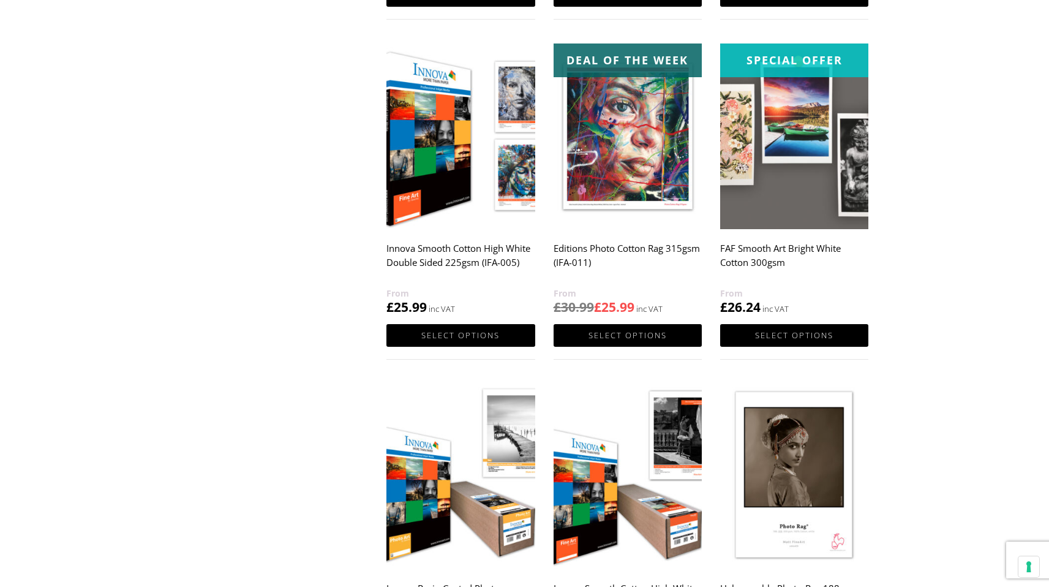 This screenshot has width=1049, height=587. What do you see at coordinates (460, 179) in the screenshot?
I see `a: Innova Smooth Cotton High White Double Sided 225gsm (IFA-005) £25.99` at bounding box center [460, 179].